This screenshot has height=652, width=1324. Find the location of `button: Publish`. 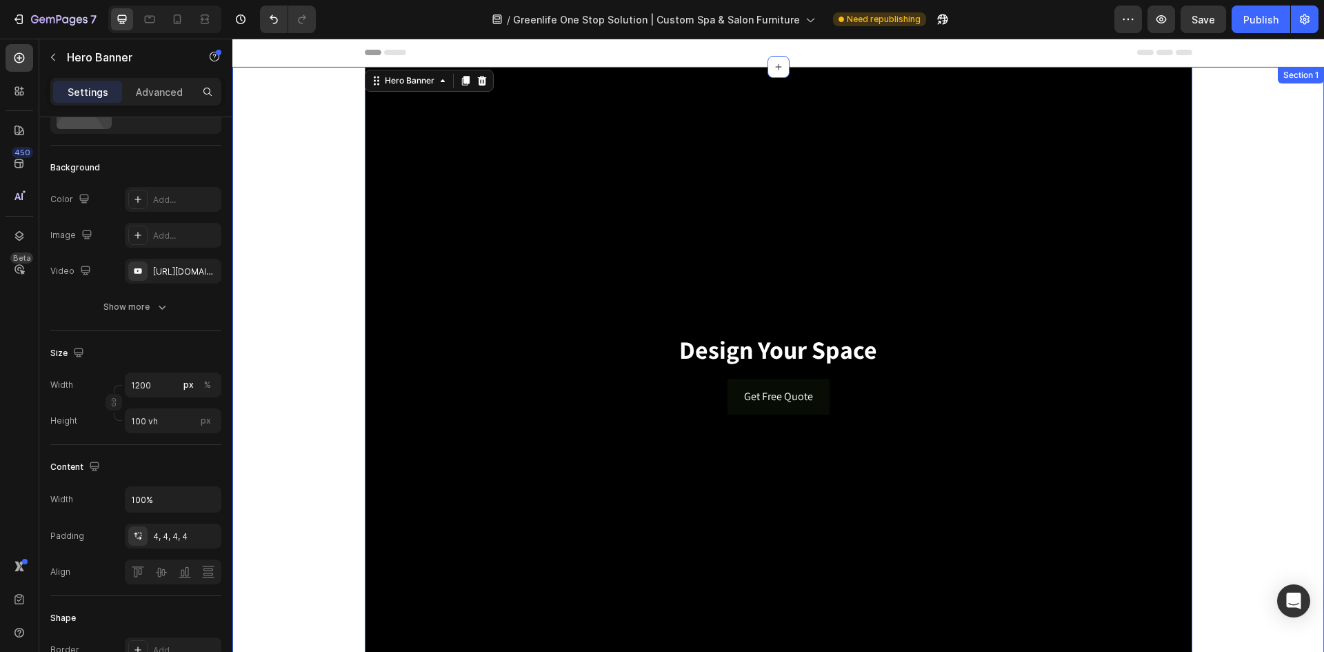

button: Publish is located at coordinates (1261, 19).